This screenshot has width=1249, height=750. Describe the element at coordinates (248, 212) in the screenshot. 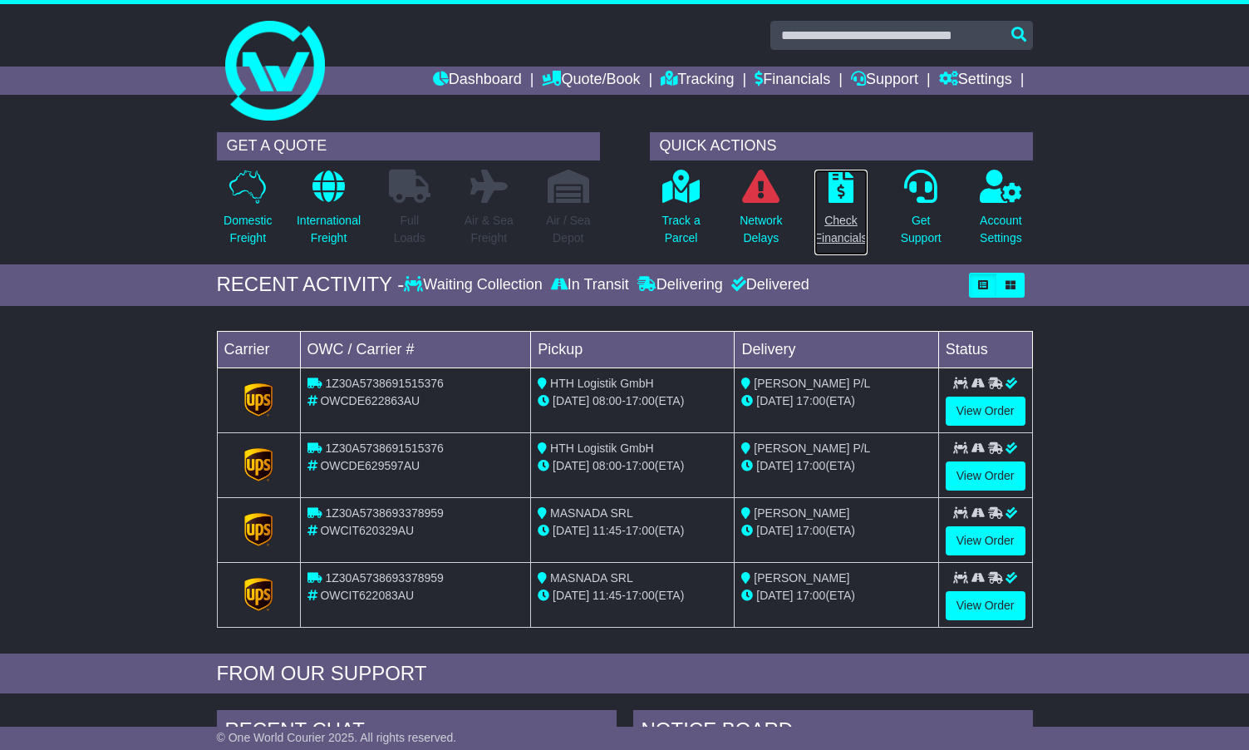

I see `a: DomesticFreight` at that location.